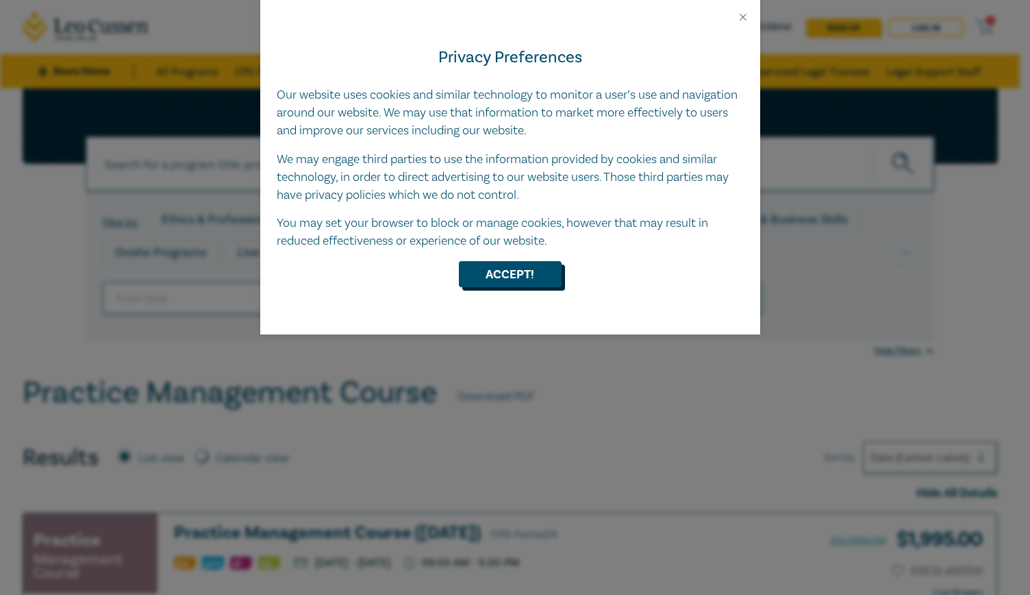  Describe the element at coordinates (510, 232) in the screenshot. I see `p: You may set your browser to block or manage cookies, however that may result in reduced effective...` at that location.